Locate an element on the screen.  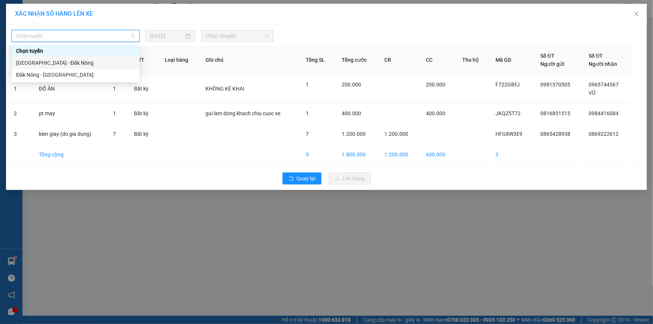
span: close is located at coordinates (637, 14).